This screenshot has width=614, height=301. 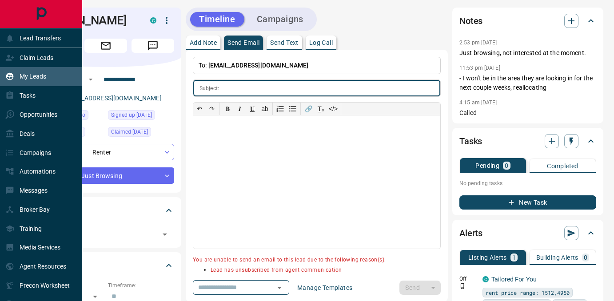 What do you see at coordinates (317, 65) in the screenshot?
I see `p: To:` at bounding box center [317, 65].